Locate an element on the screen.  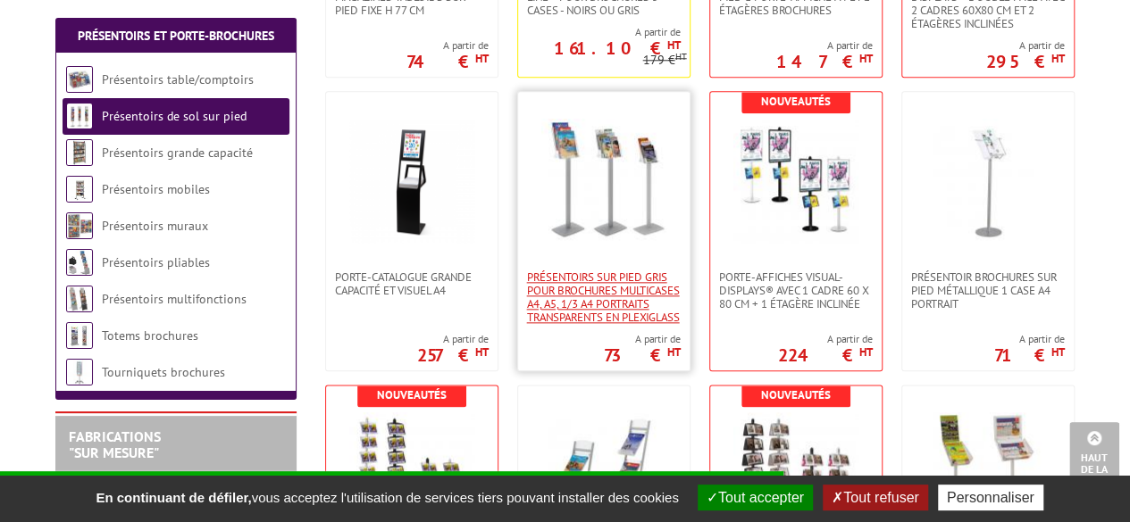
strong: En continuant de défiler, is located at coordinates (173, 497).